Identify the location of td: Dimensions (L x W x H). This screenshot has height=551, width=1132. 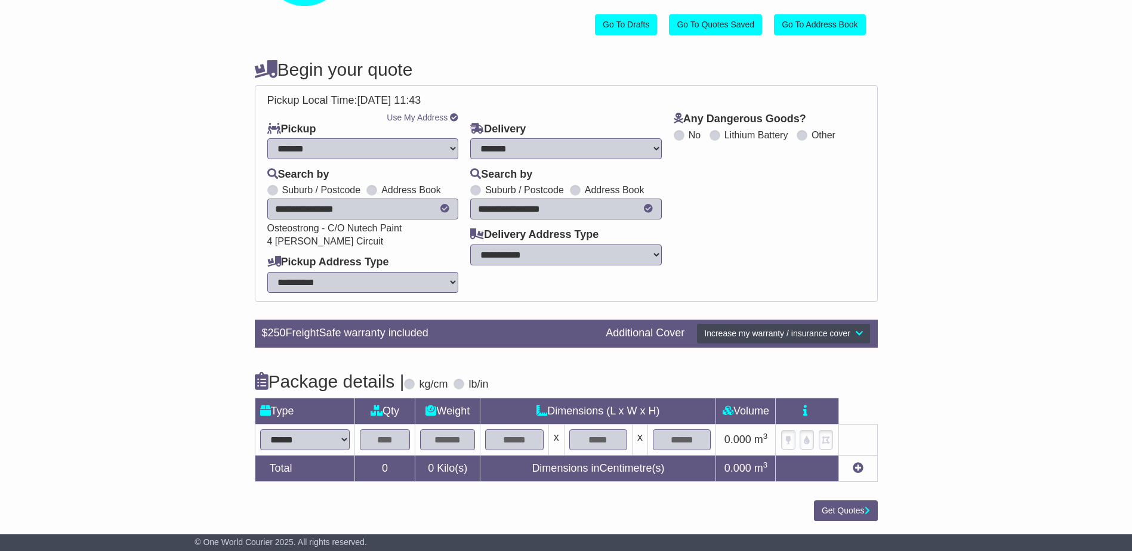
(598, 411).